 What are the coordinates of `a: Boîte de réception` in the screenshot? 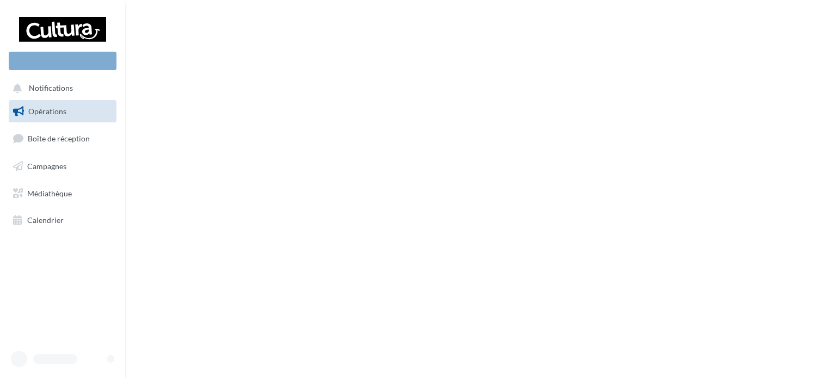 It's located at (63, 138).